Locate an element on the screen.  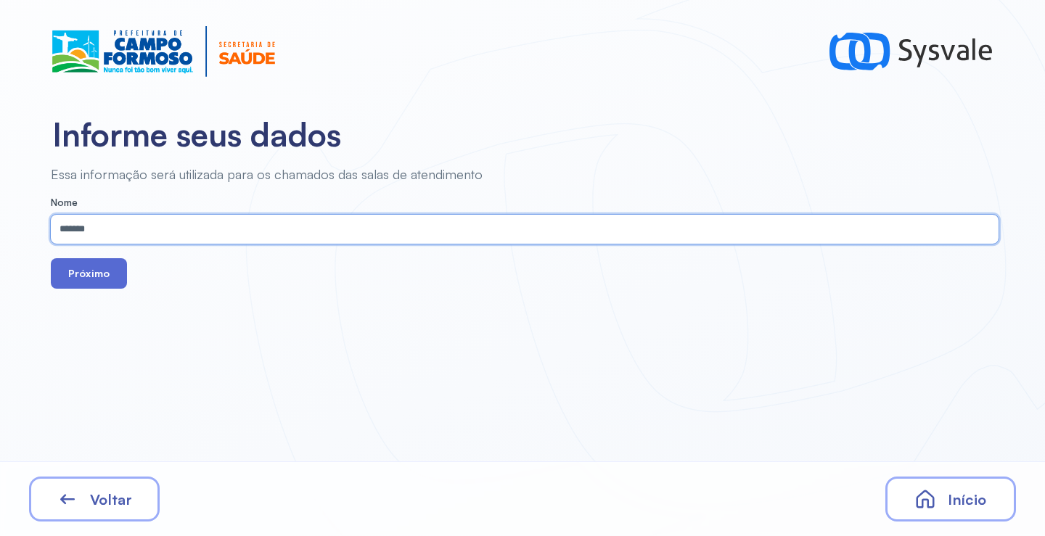
button: Próximo is located at coordinates (89, 274).